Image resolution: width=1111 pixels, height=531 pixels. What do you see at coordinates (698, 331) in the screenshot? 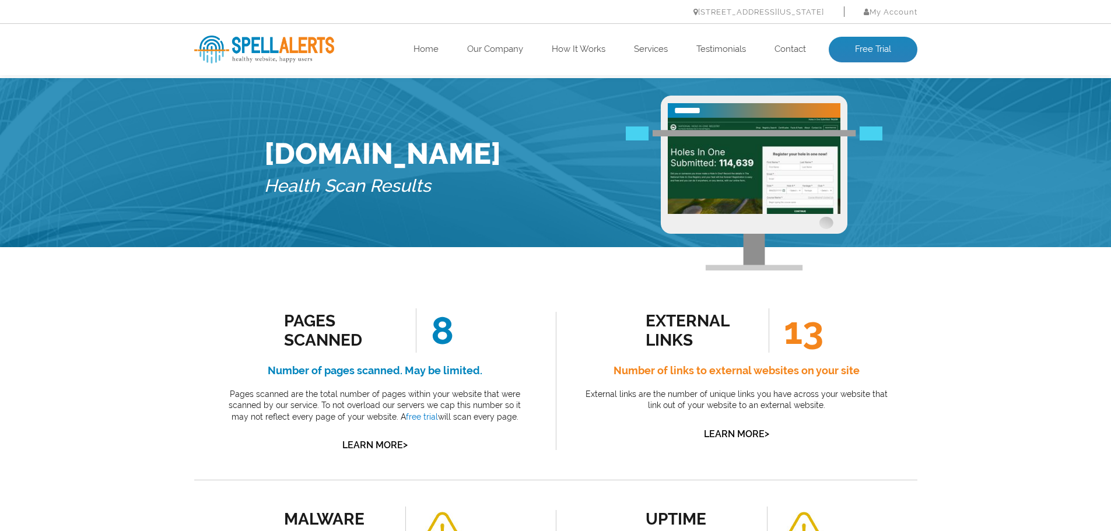
I see `div: external links` at bounding box center [698, 331].